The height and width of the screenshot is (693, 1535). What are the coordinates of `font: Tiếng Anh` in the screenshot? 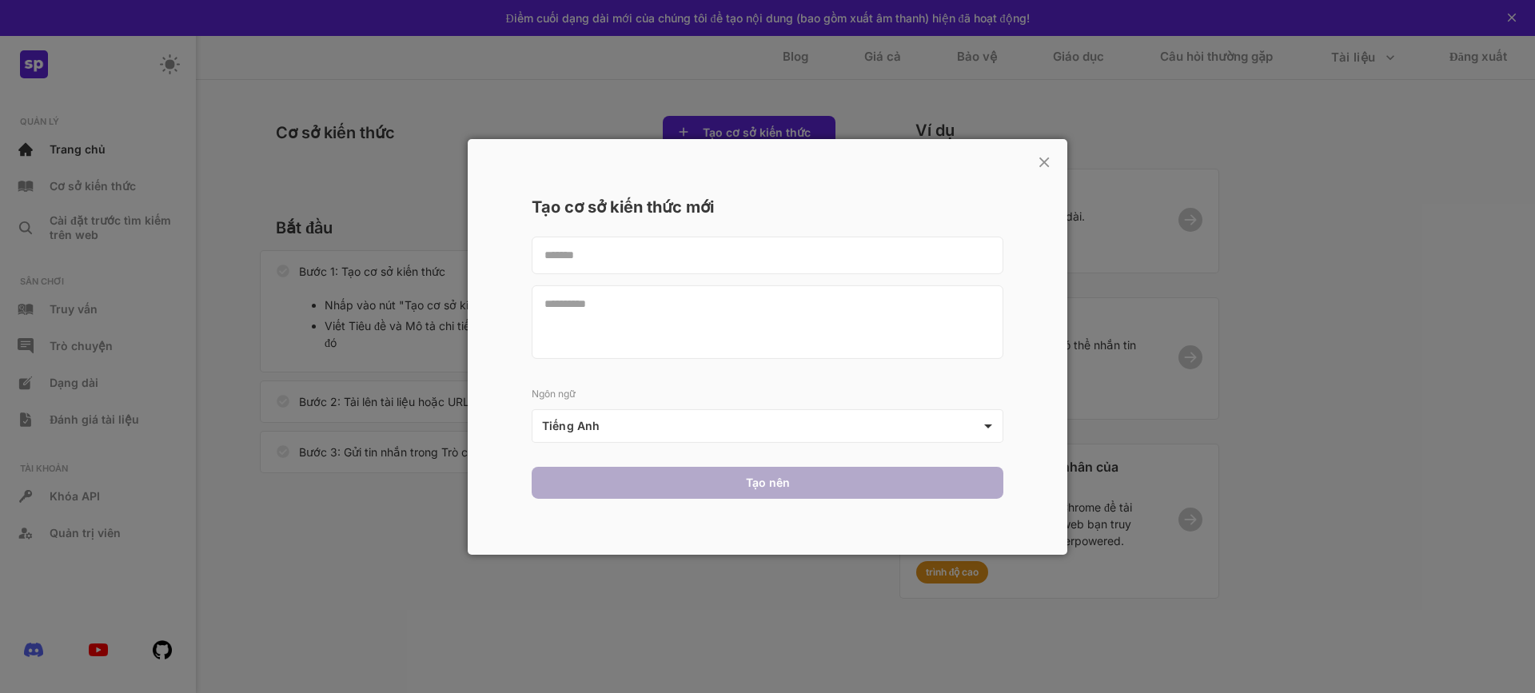 It's located at (571, 424).